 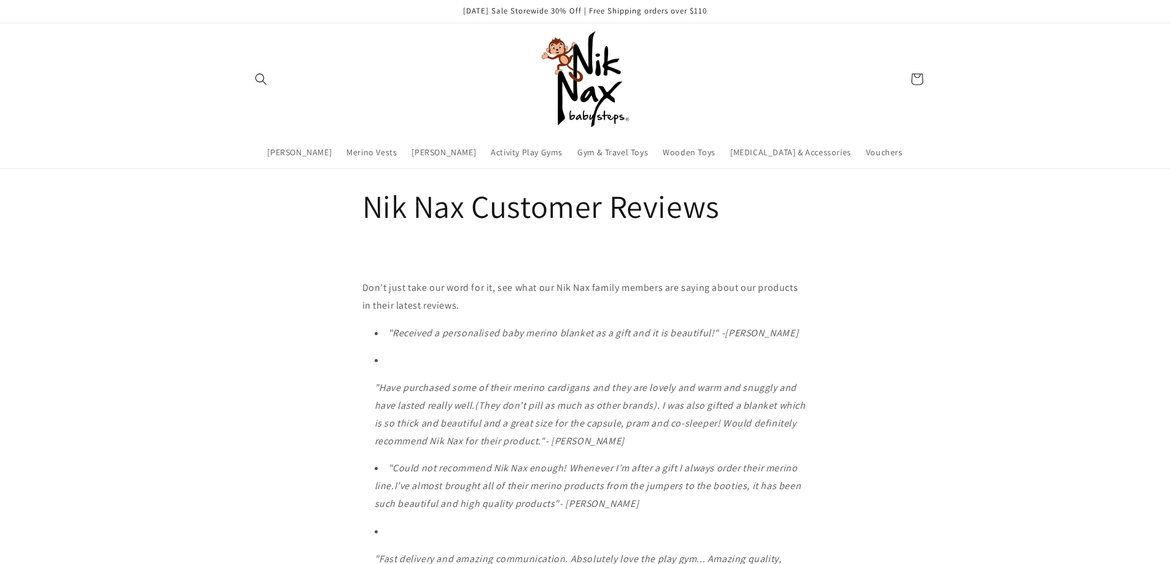 I want to click on h1: Nik Nax Customer Reviews, so click(x=585, y=207).